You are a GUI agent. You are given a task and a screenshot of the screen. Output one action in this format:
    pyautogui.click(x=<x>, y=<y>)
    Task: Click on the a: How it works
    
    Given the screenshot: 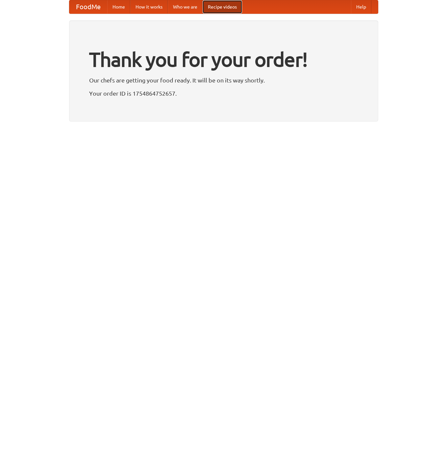 What is the action you would take?
    pyautogui.click(x=149, y=7)
    